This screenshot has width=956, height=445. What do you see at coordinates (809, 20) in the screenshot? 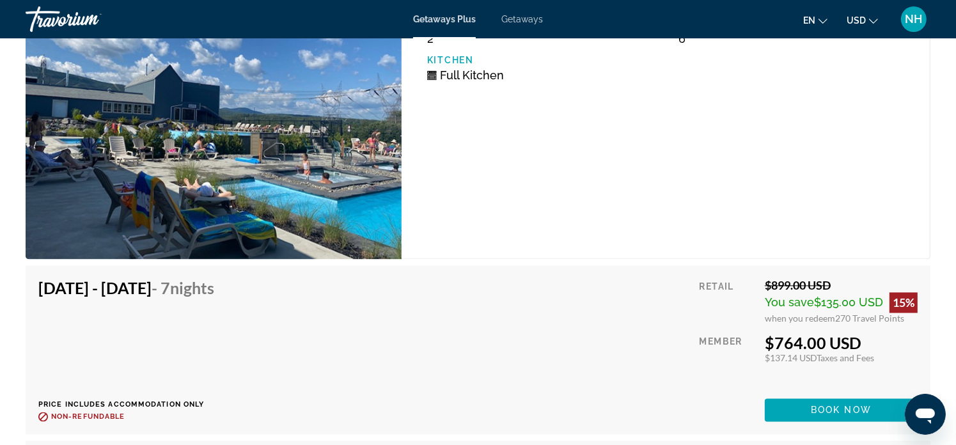
I see `span: en` at bounding box center [809, 20].